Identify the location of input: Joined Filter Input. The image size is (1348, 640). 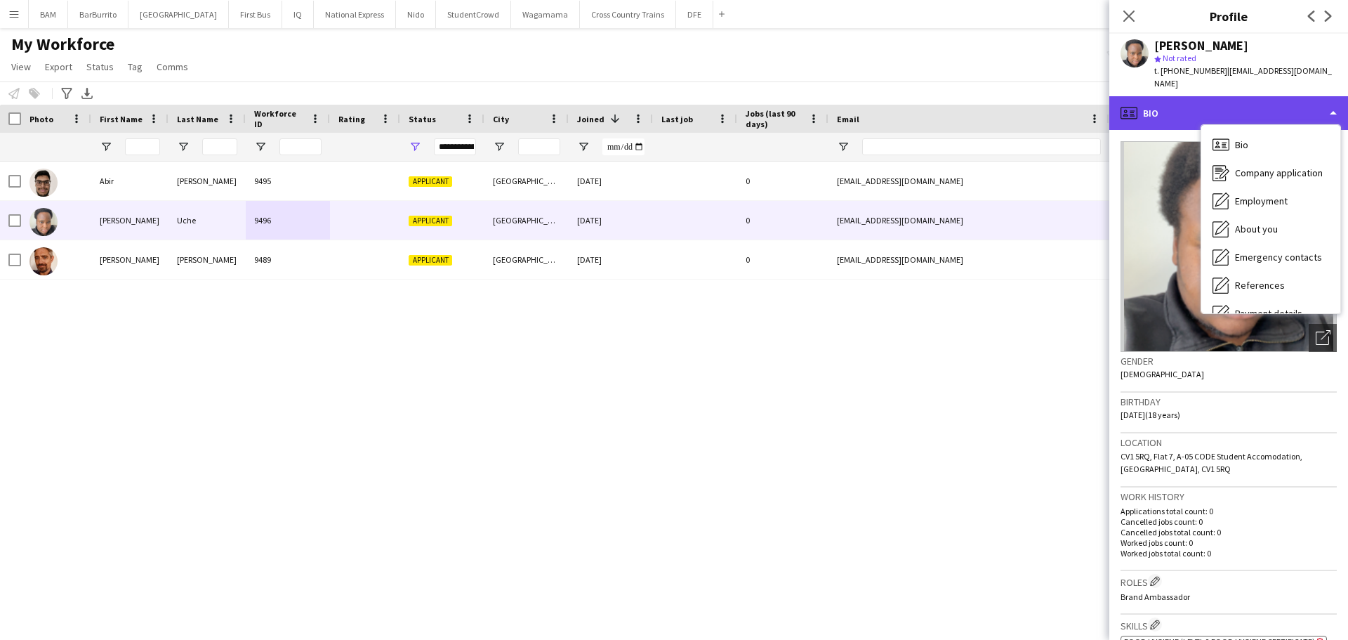
(623, 147).